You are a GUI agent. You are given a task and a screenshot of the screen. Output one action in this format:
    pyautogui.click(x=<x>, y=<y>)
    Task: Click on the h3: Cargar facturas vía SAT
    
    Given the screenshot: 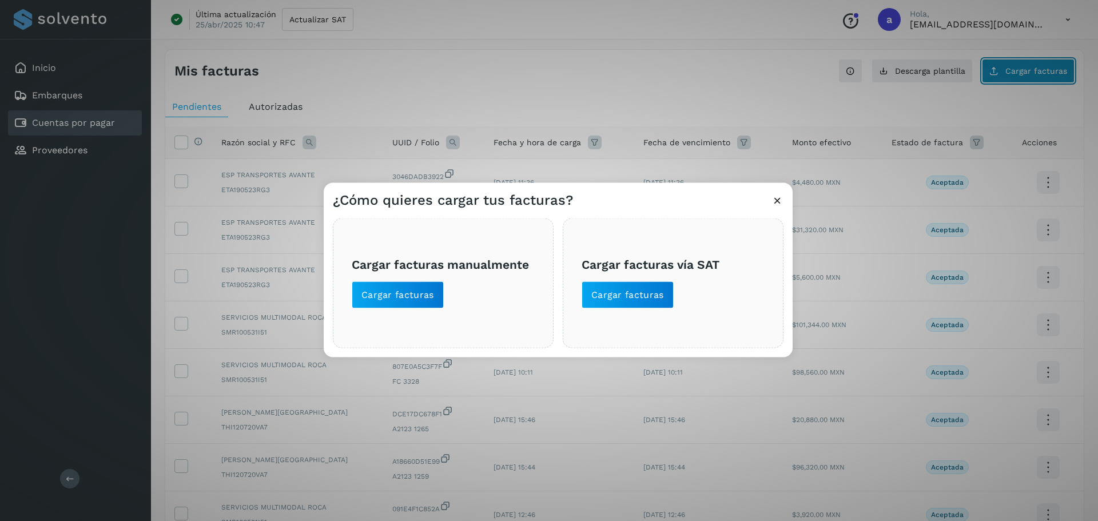 What is the action you would take?
    pyautogui.click(x=673, y=264)
    